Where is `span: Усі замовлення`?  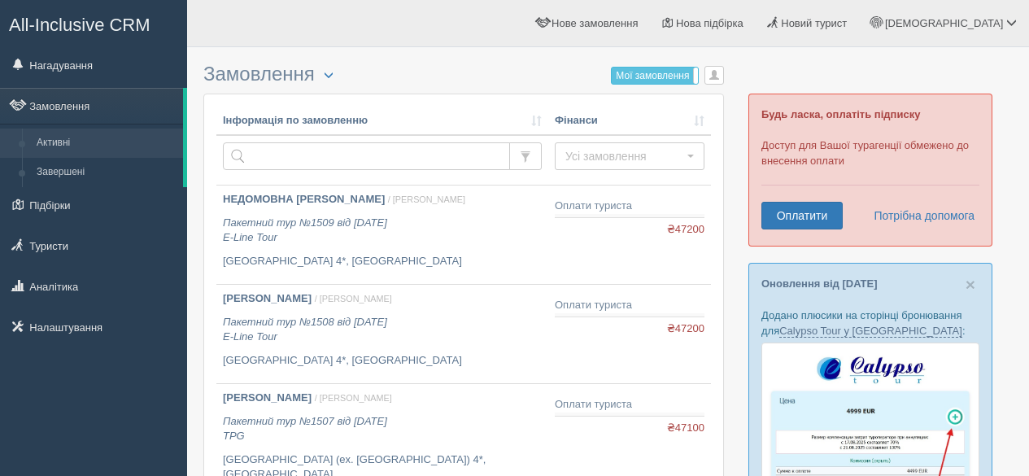 span: Усі замовлення is located at coordinates (624, 156).